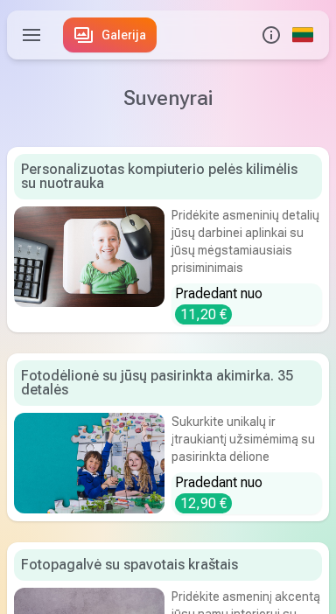 The height and width of the screenshot is (614, 336). Describe the element at coordinates (168, 177) in the screenshot. I see `div: Personalizuotas kompiuterio pelės kilimėlis su nuotrauka` at that location.